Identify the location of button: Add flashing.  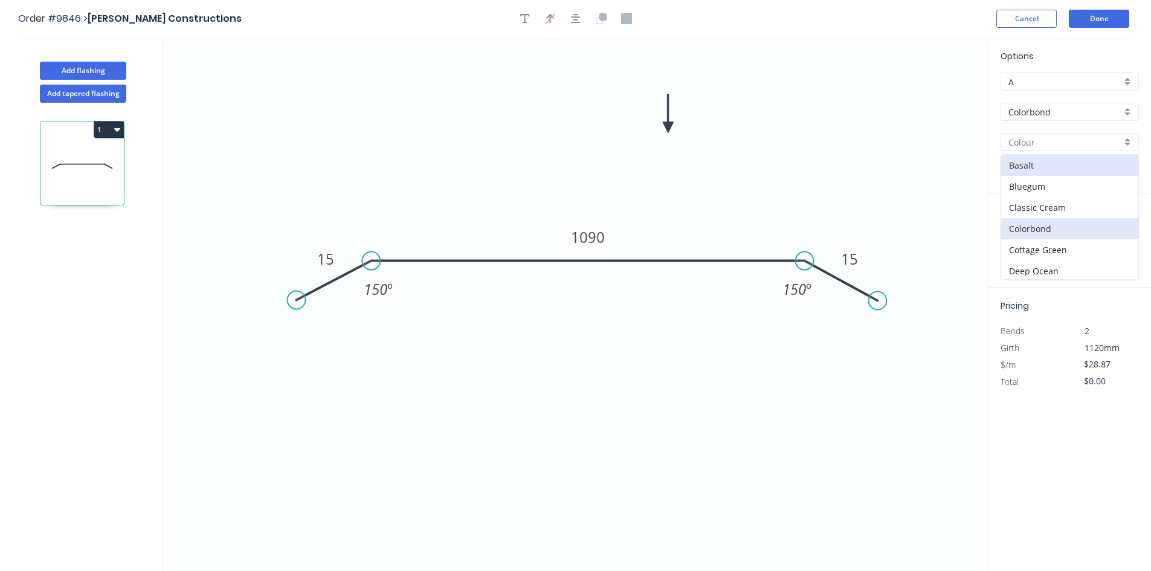
(83, 71).